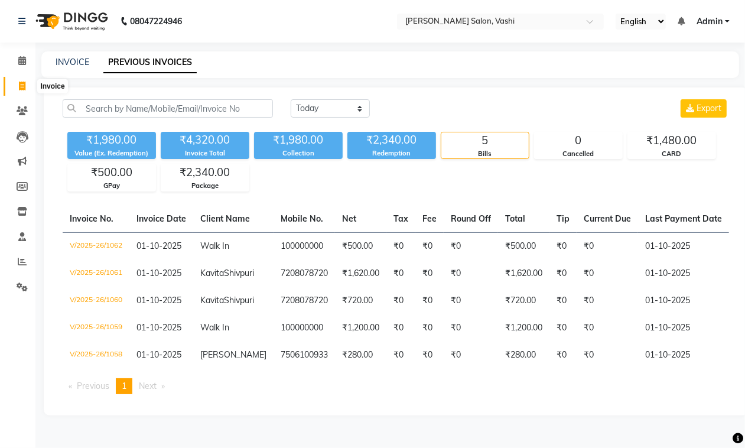 The image size is (745, 448). What do you see at coordinates (515, 219) in the screenshot?
I see `span: Total` at bounding box center [515, 219].